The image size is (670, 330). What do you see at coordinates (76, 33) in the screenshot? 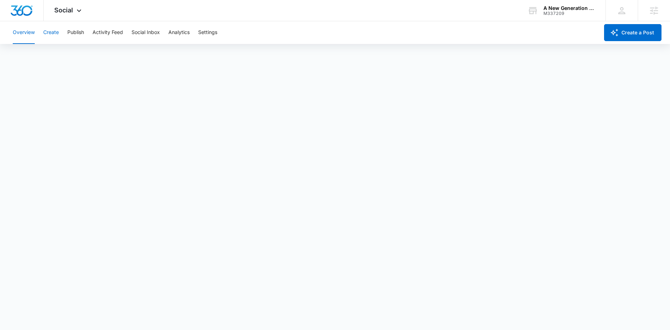
I see `button: Publish` at bounding box center [76, 33].